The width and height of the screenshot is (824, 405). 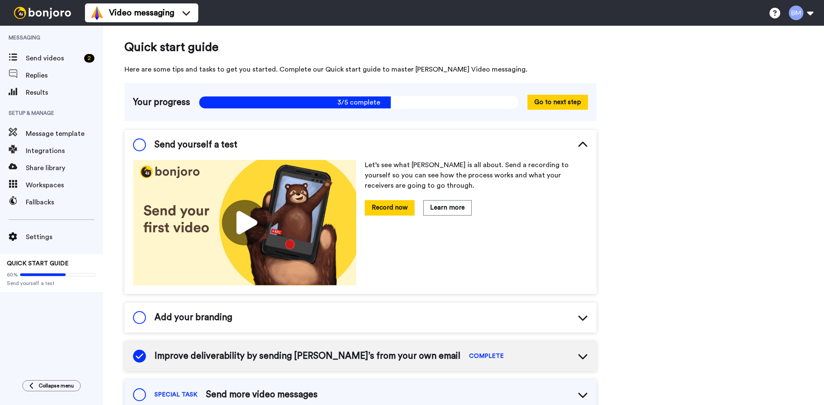 I want to click on img: vm-color.svg, so click(x=97, y=13).